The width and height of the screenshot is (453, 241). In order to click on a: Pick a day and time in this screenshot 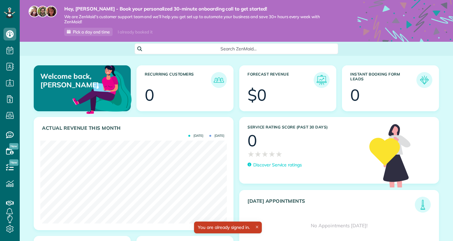, I will do `click(88, 32)`.